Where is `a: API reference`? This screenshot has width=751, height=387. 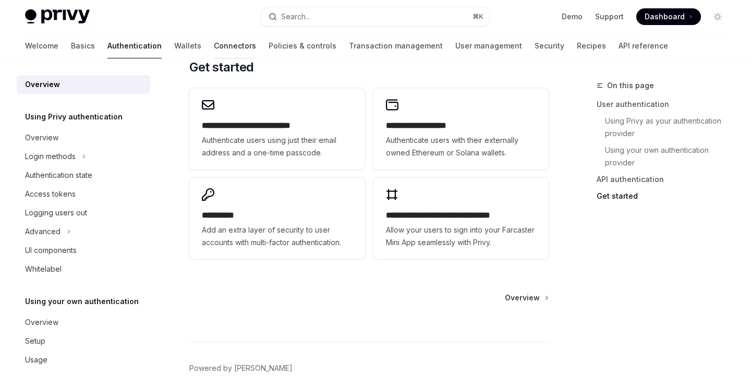 a: API reference is located at coordinates (643, 46).